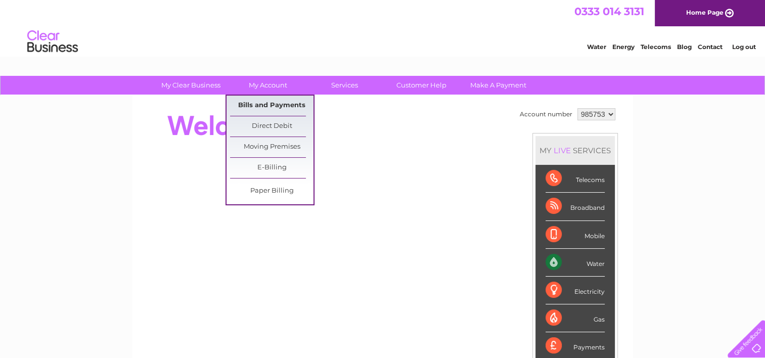 This screenshot has width=765, height=358. I want to click on a: Energy, so click(623, 46).